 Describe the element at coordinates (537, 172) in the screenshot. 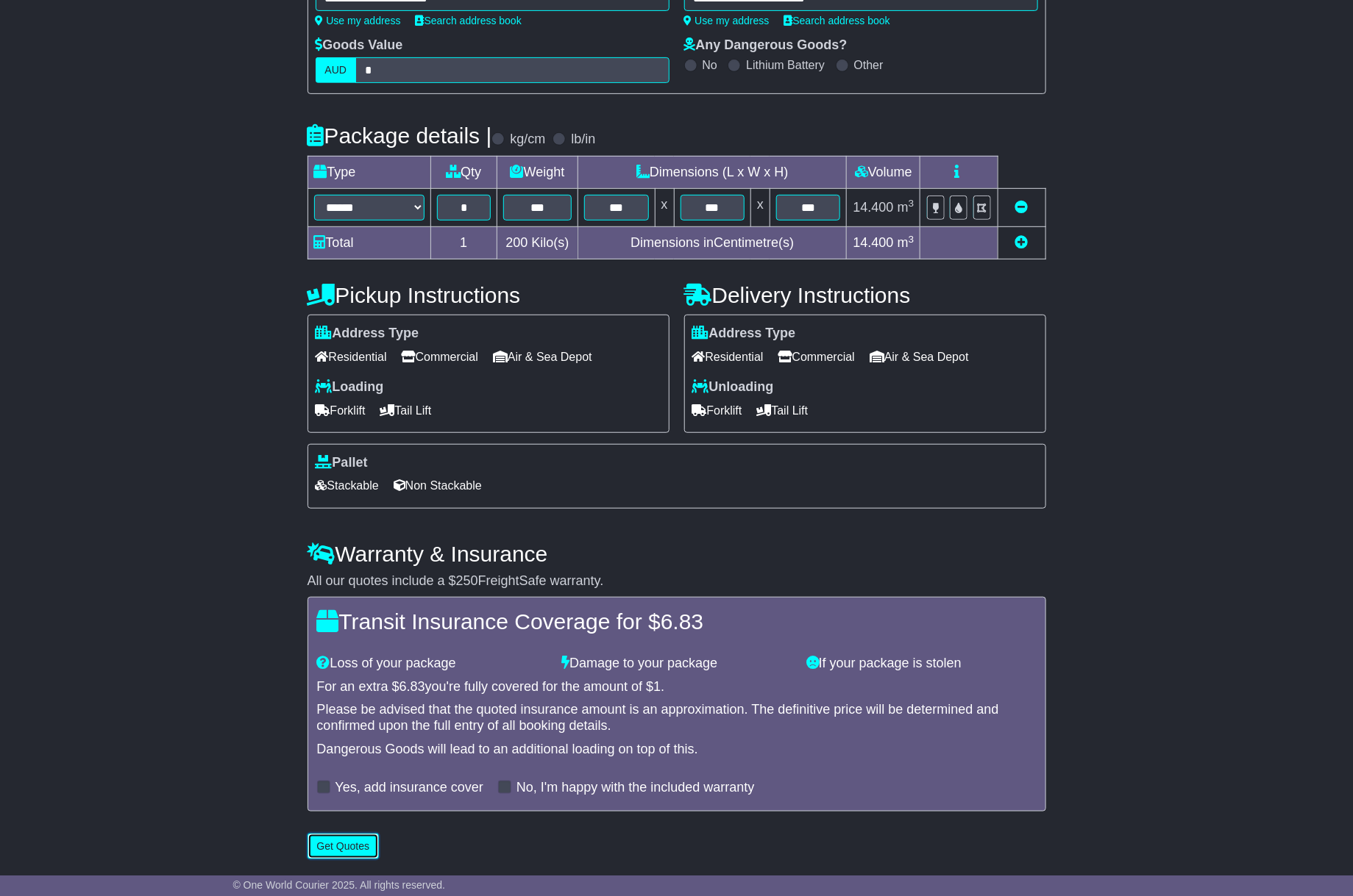

I see `td: Weight` at that location.